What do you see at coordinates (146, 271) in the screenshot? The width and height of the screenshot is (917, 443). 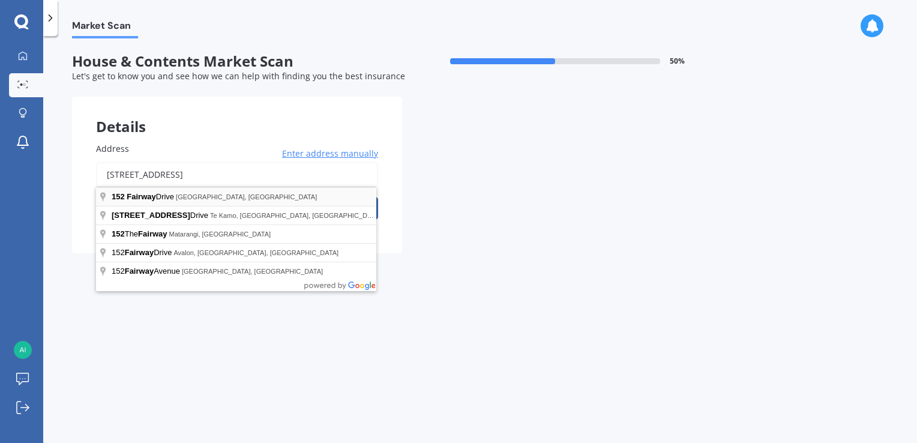 I see `span: 152 Avenue` at bounding box center [146, 271].